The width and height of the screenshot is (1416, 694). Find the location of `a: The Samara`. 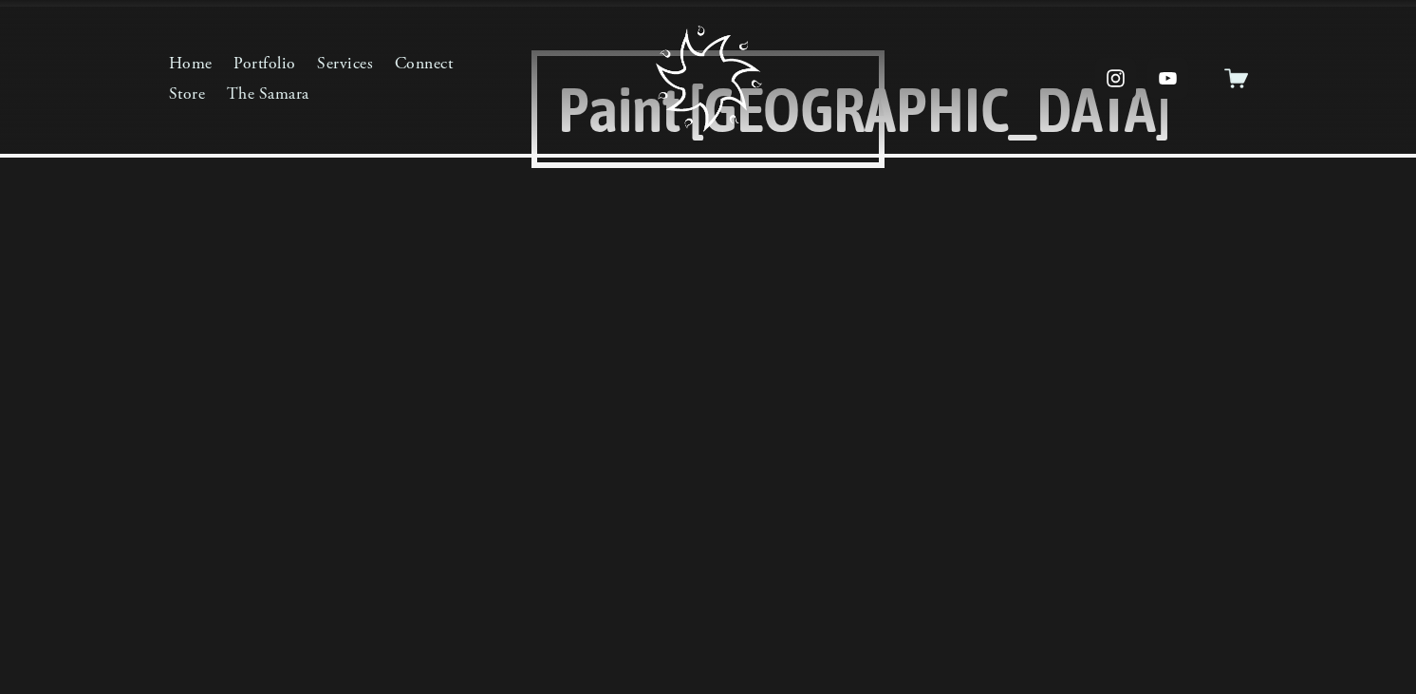

a: The Samara is located at coordinates (268, 94).